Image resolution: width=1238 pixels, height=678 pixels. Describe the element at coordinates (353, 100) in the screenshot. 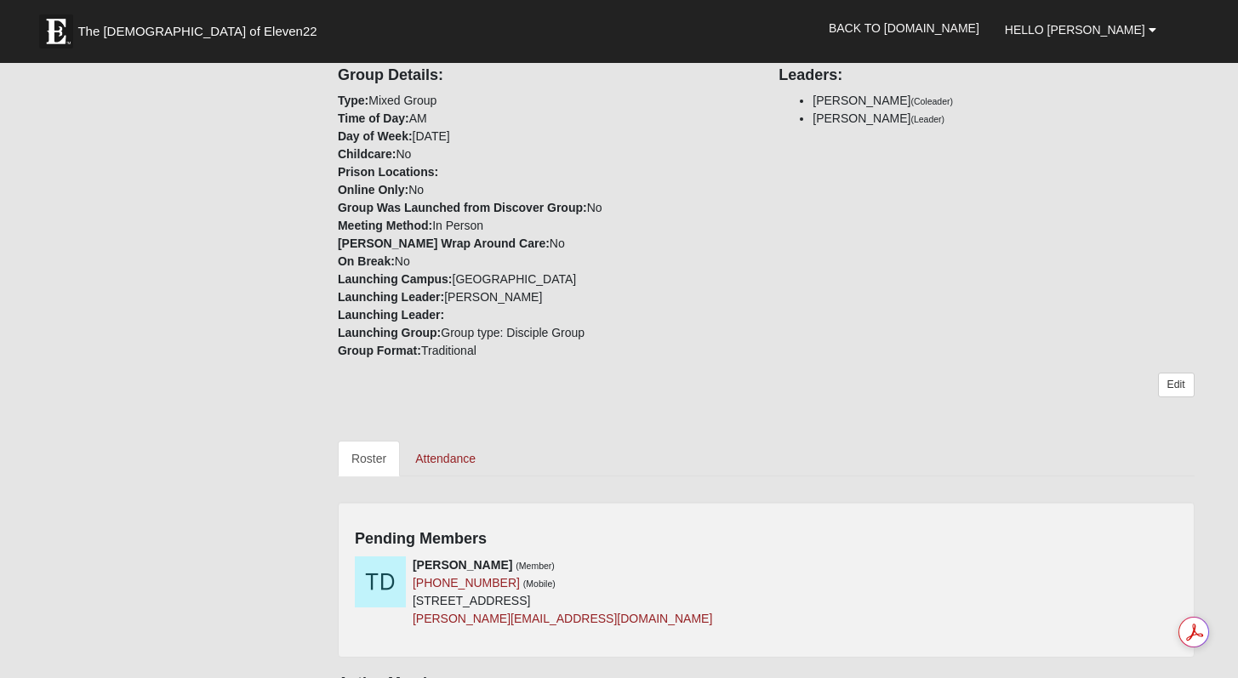

I see `strong: Type:` at that location.